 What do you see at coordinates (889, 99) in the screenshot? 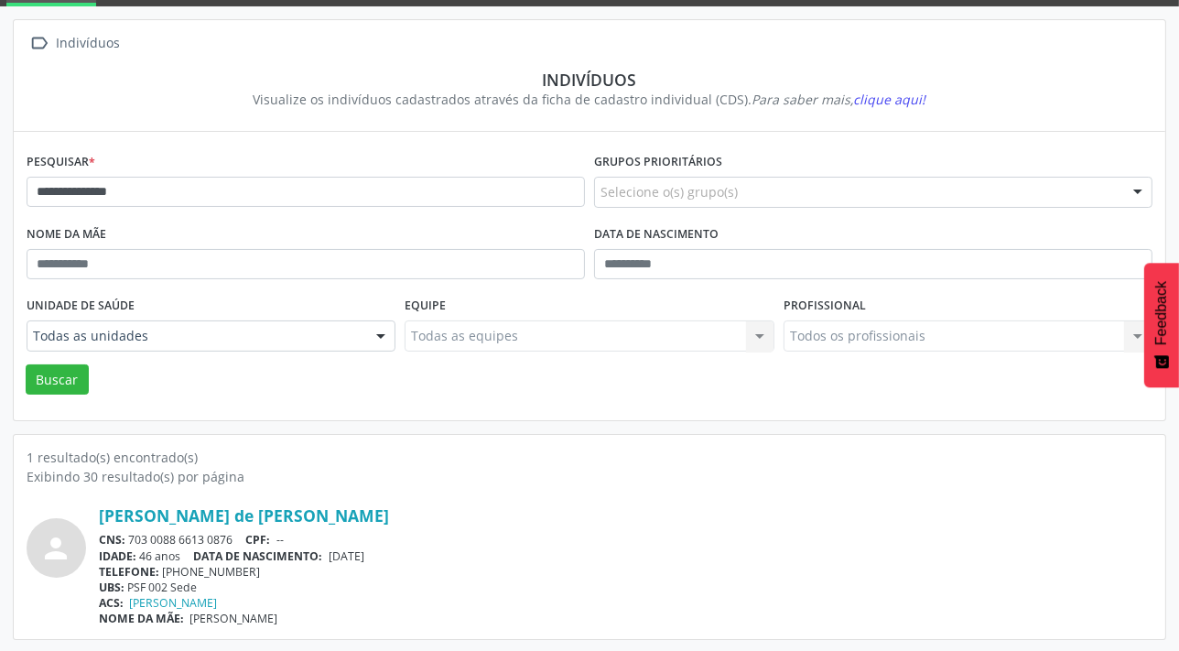
I see `span: clique aqui!` at bounding box center [889, 99].